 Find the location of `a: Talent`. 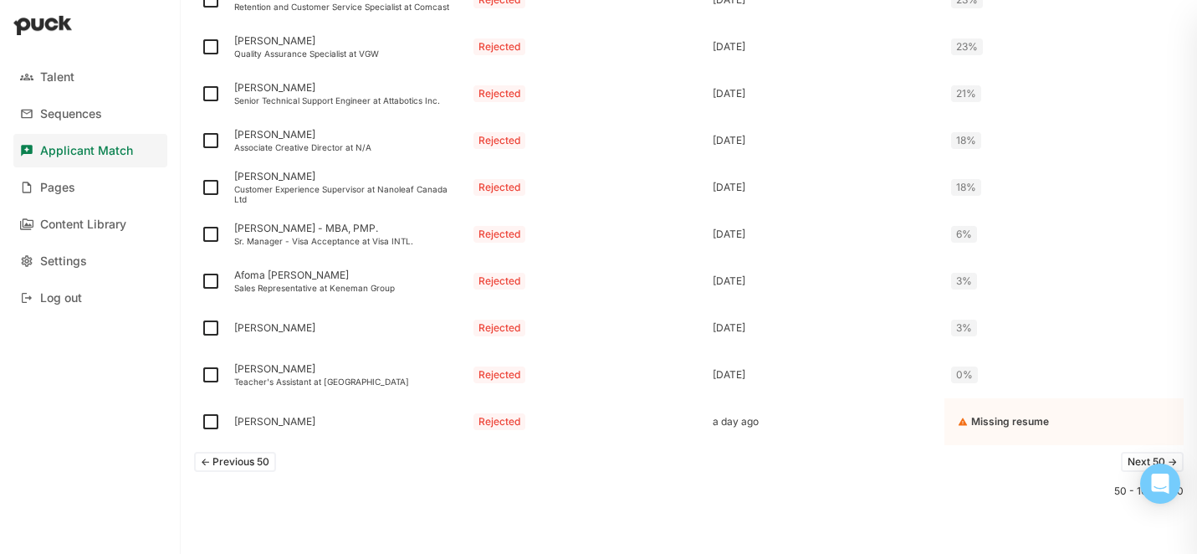

a: Talent is located at coordinates (90, 77).